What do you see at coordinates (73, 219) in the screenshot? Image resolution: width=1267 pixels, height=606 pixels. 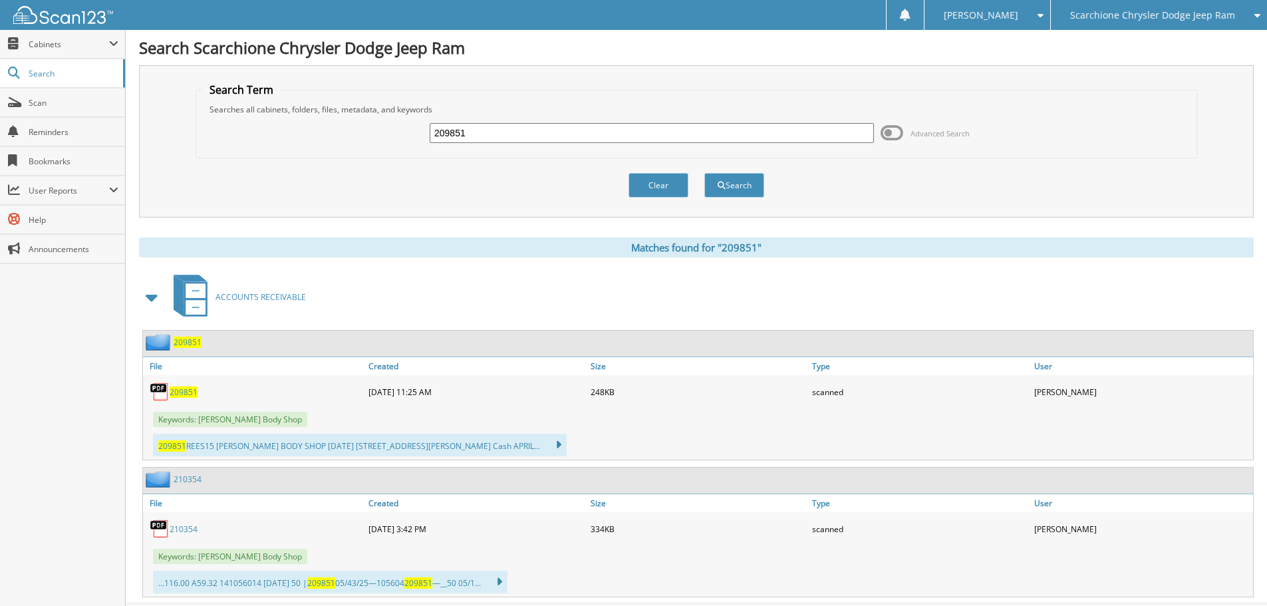 I see `span: Help` at bounding box center [73, 219].